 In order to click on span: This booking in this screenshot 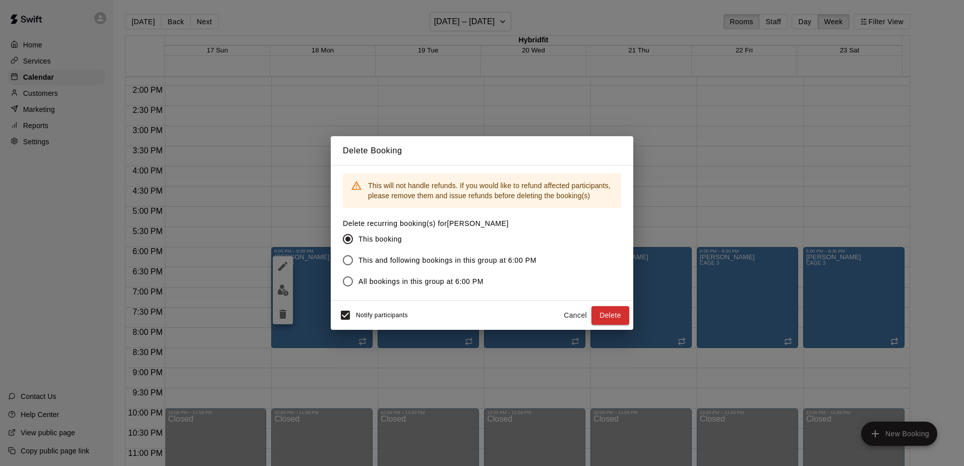, I will do `click(380, 239)`.